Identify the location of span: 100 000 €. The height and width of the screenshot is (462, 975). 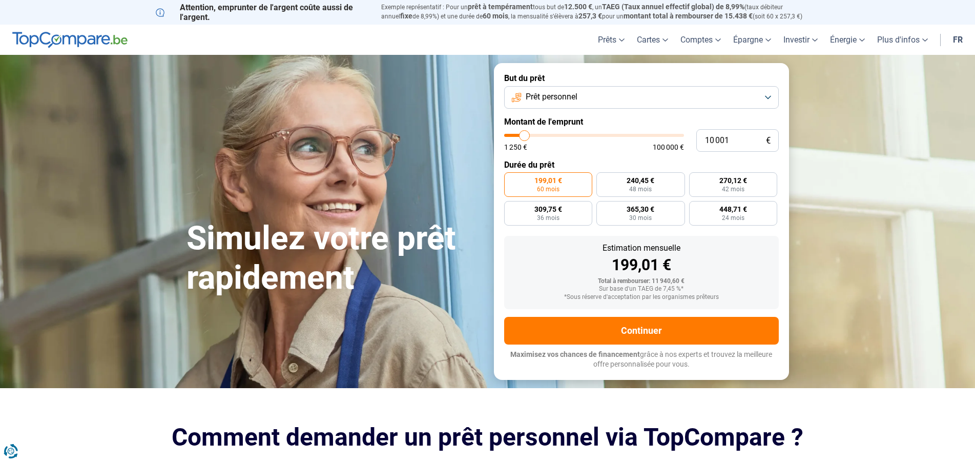
(668, 147).